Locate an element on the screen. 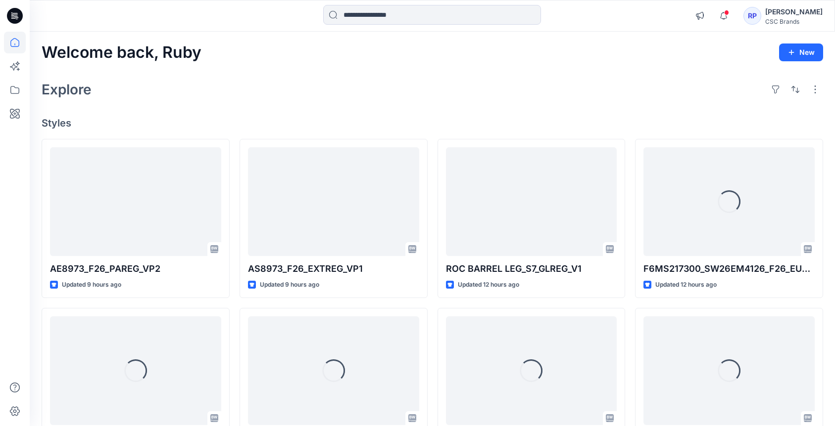 The image size is (835, 426). div: RP is located at coordinates (752, 16).